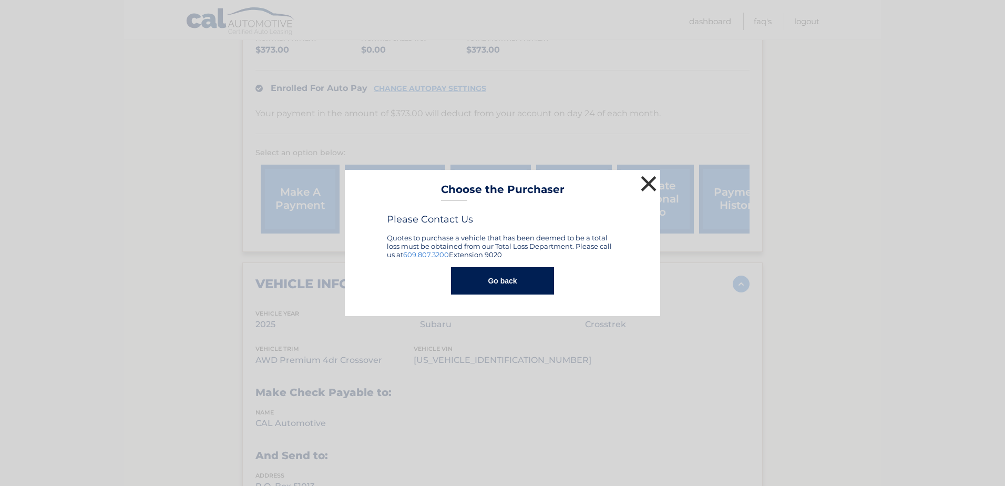 The width and height of the screenshot is (1005, 486). I want to click on div: Quotes to purchase a vehicle that has been deemed to be a total loss must be obtained from our To..., so click(502, 236).